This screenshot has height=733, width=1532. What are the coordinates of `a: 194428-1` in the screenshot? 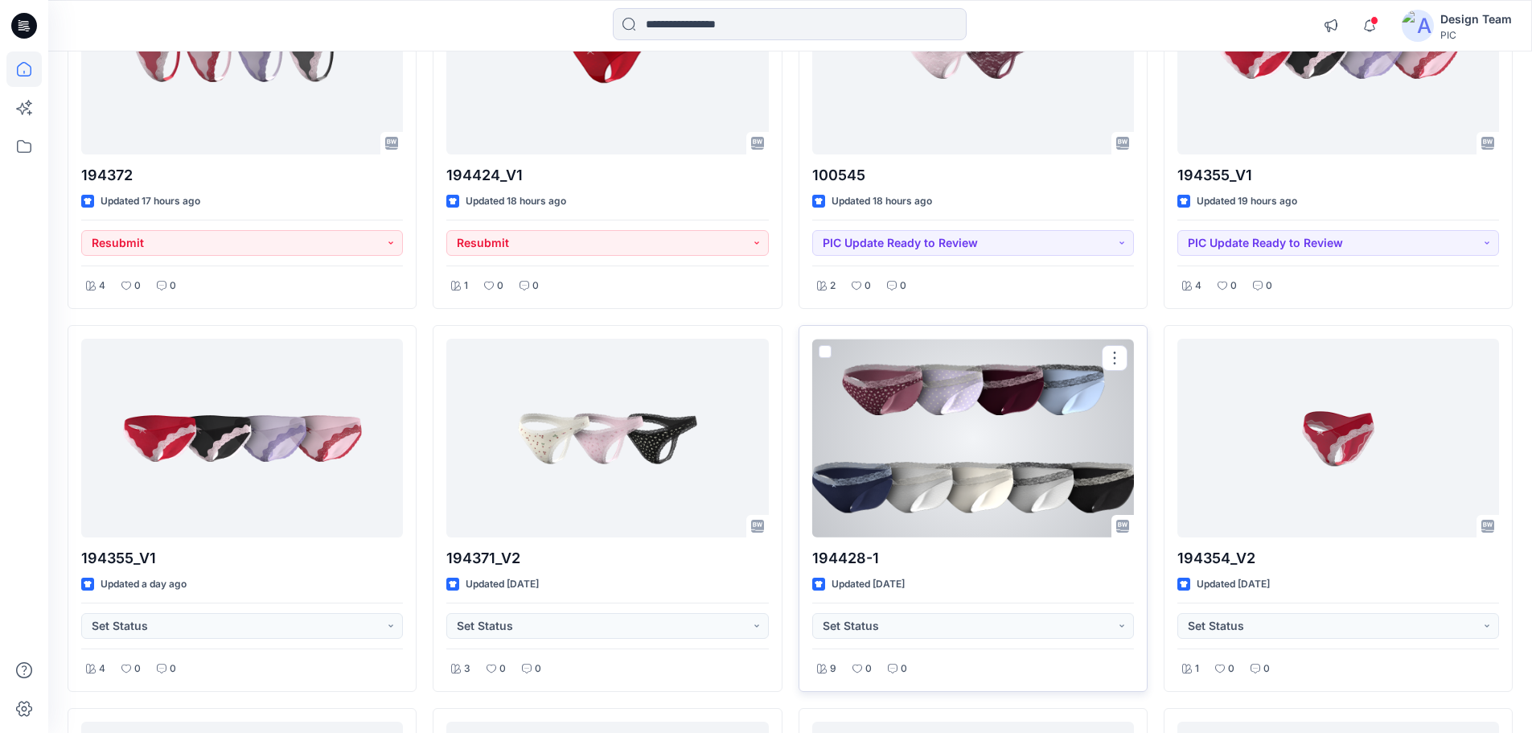 It's located at (973, 438).